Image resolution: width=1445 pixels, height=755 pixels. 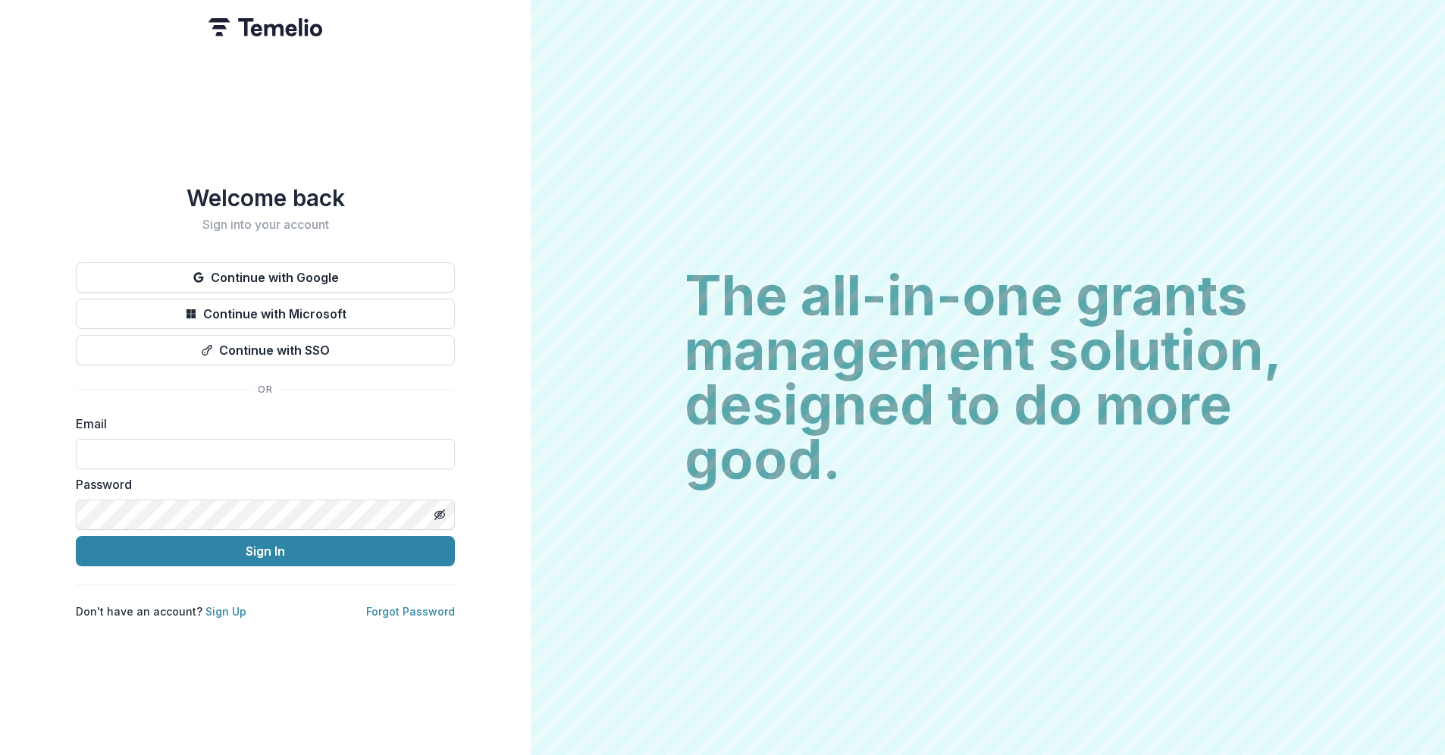 What do you see at coordinates (265, 551) in the screenshot?
I see `button: Sign In` at bounding box center [265, 551].